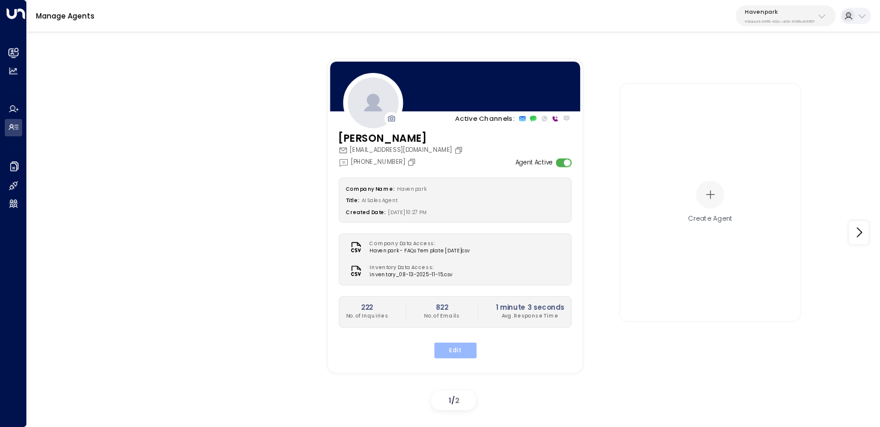  Describe the element at coordinates (484, 118) in the screenshot. I see `p: Active Channels:` at that location.